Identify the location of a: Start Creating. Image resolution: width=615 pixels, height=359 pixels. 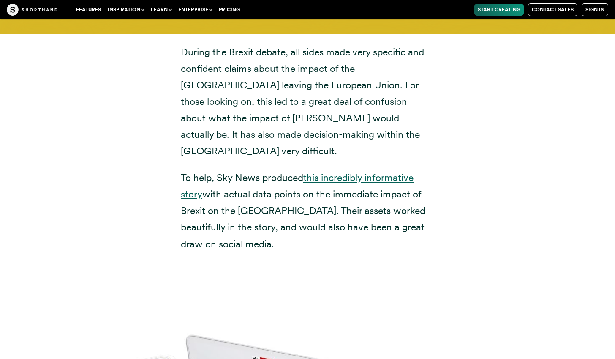
(499, 10).